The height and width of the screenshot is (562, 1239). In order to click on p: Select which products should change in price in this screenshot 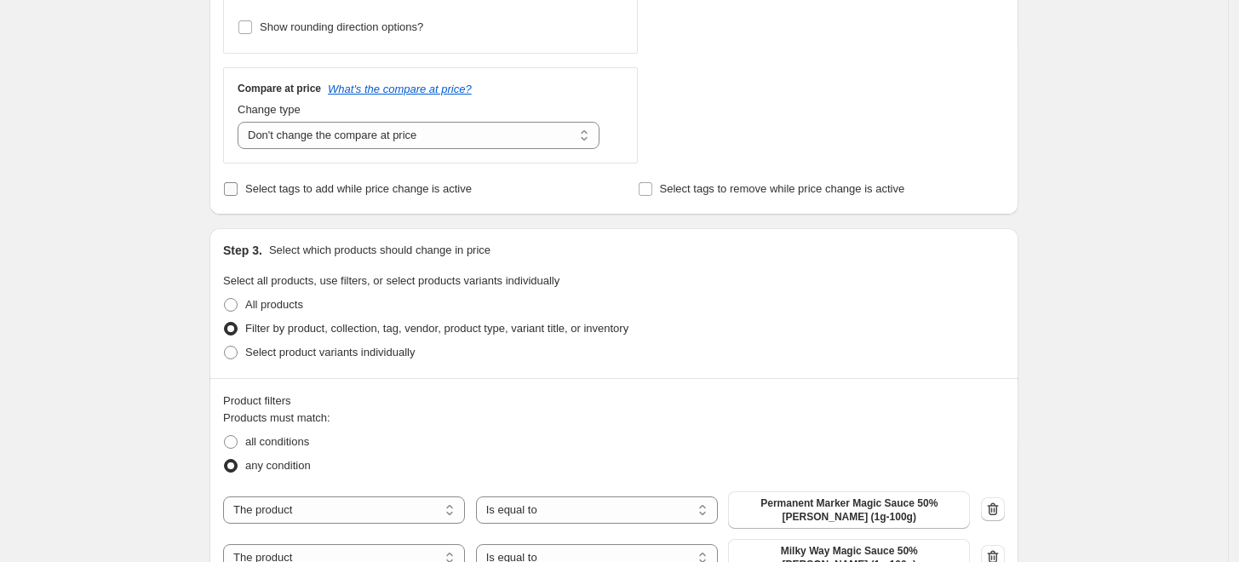, I will do `click(380, 250)`.